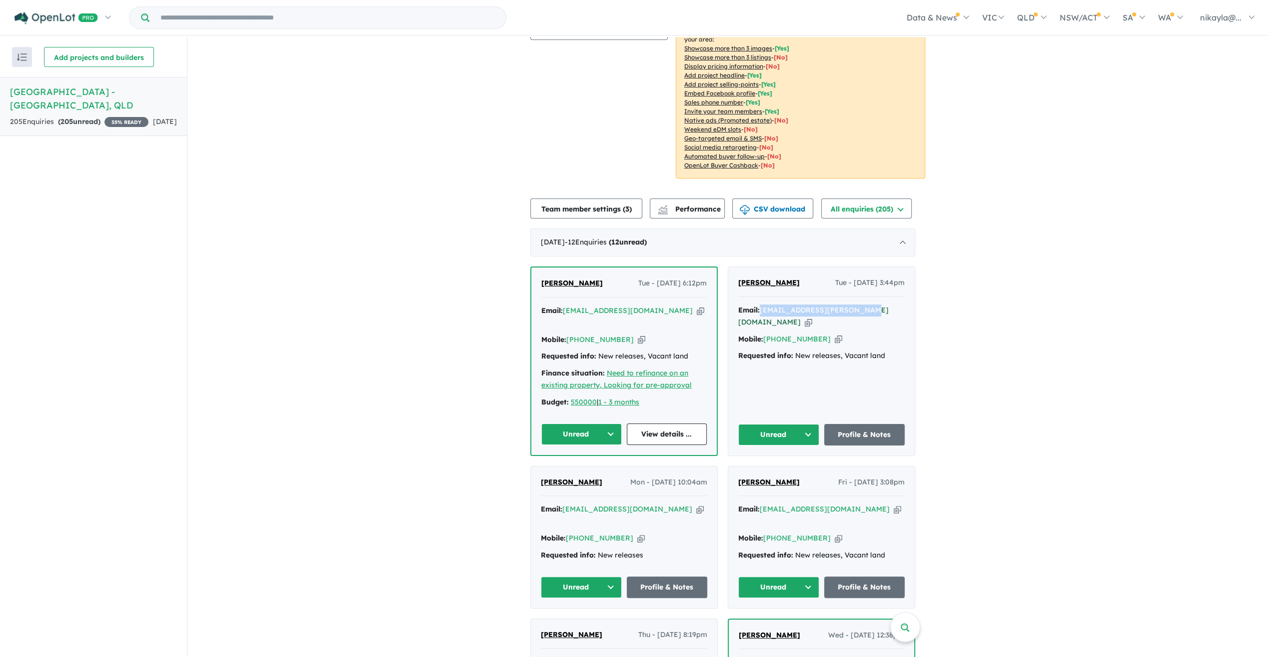 The height and width of the screenshot is (657, 1268). What do you see at coordinates (721, 84) in the screenshot?
I see `u: Add project selling-points` at bounding box center [721, 84].